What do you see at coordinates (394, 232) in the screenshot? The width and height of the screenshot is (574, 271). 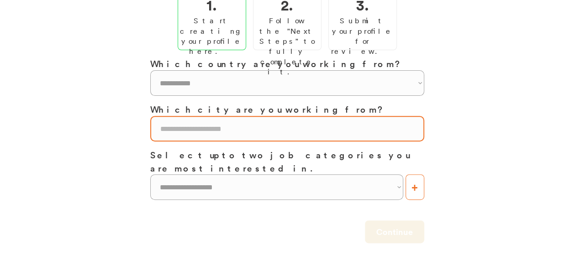 I see `button: Continue` at bounding box center [394, 232].